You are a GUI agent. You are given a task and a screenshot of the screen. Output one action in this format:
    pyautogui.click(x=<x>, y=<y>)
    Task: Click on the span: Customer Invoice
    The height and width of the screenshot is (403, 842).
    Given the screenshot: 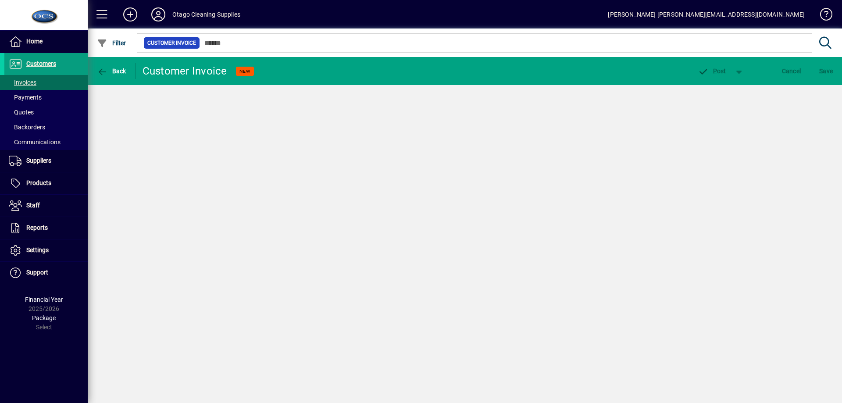 What is the action you would take?
    pyautogui.click(x=171, y=43)
    